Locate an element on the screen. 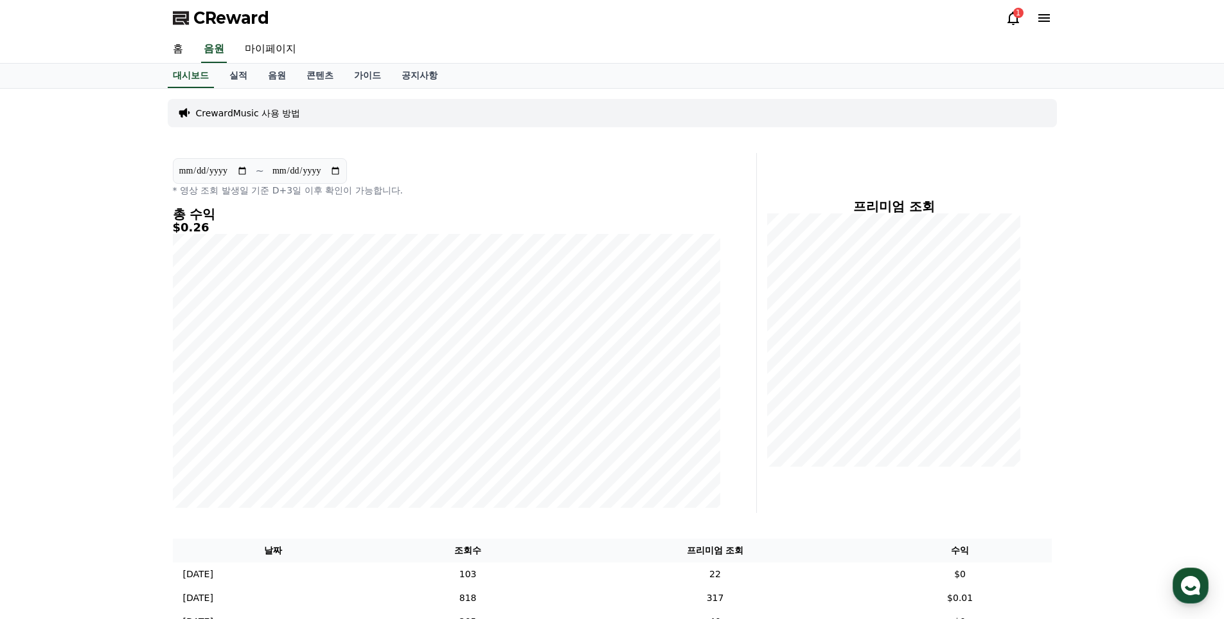  a: 공지사항 is located at coordinates (420, 76).